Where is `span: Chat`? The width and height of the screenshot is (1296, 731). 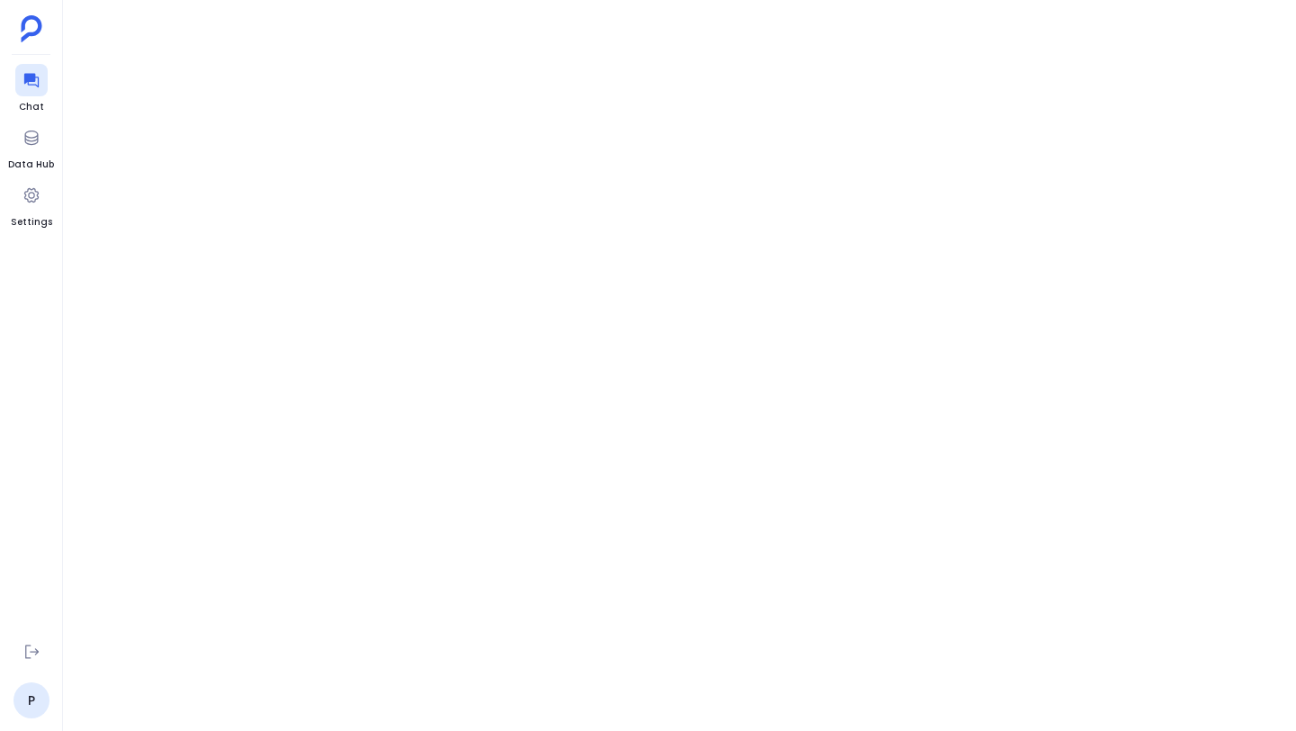 span: Chat is located at coordinates (32, 107).